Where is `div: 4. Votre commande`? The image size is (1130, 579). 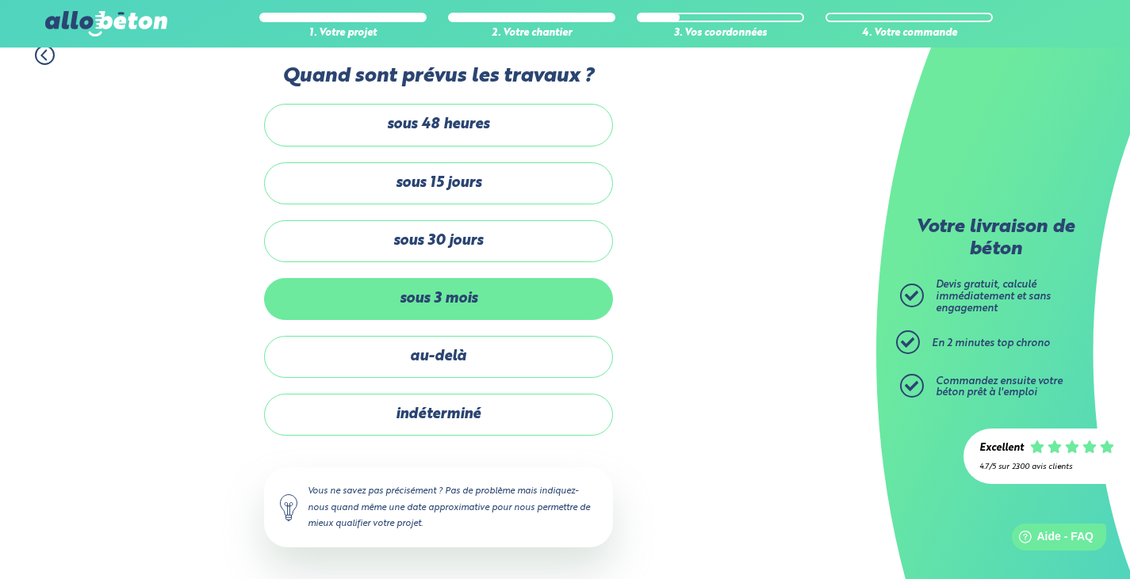
div: 4. Votre commande is located at coordinates (908, 33).